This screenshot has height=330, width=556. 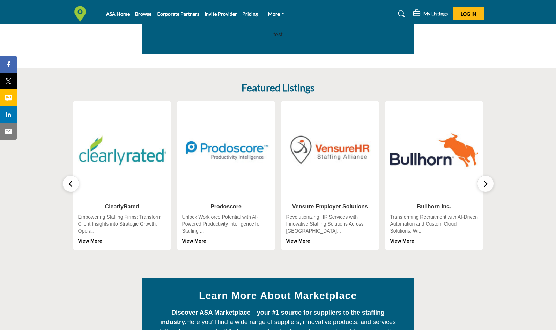 What do you see at coordinates (82, 14) in the screenshot?
I see `img: Site Logo` at bounding box center [82, 14].